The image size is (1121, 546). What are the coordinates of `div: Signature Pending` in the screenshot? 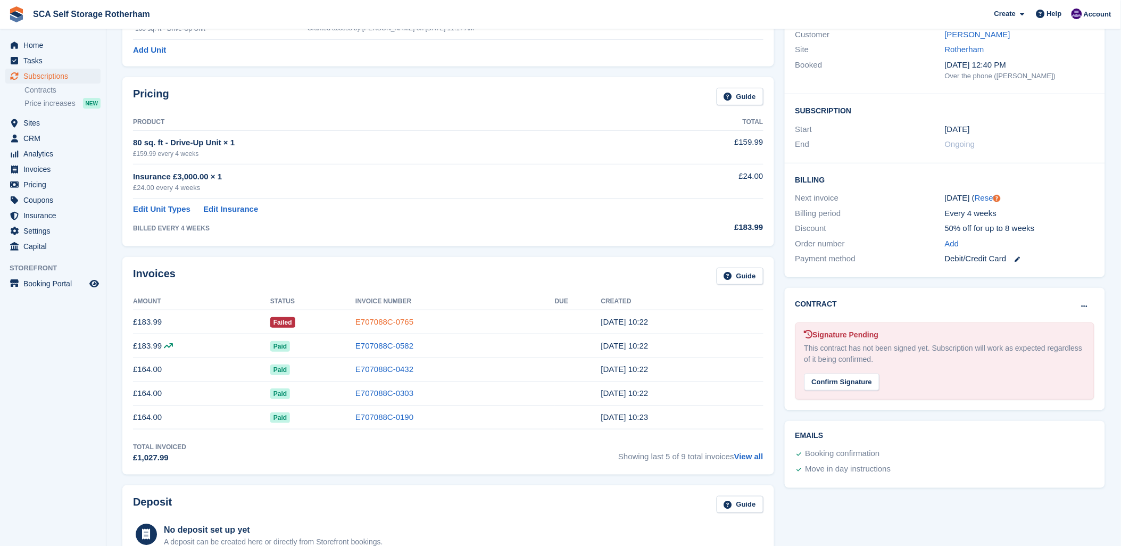 It's located at (945, 335).